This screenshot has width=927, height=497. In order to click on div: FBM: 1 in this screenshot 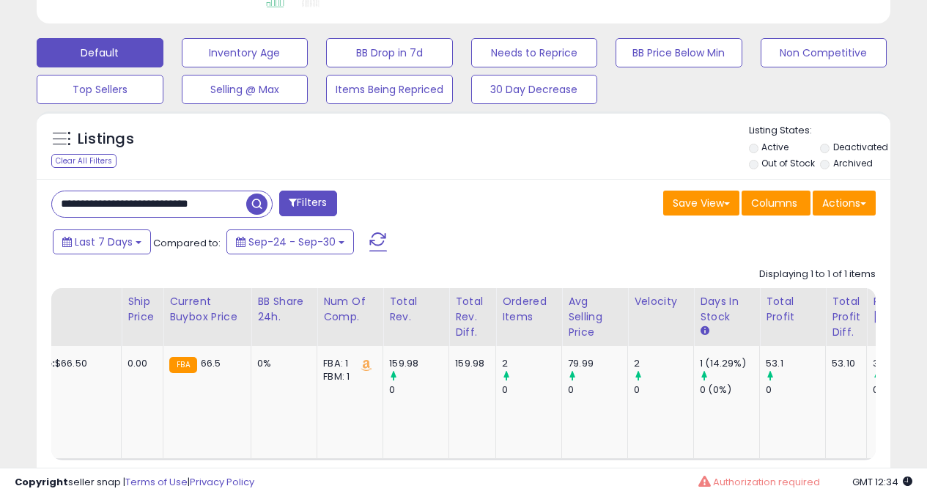, I will do `click(348, 377)`.